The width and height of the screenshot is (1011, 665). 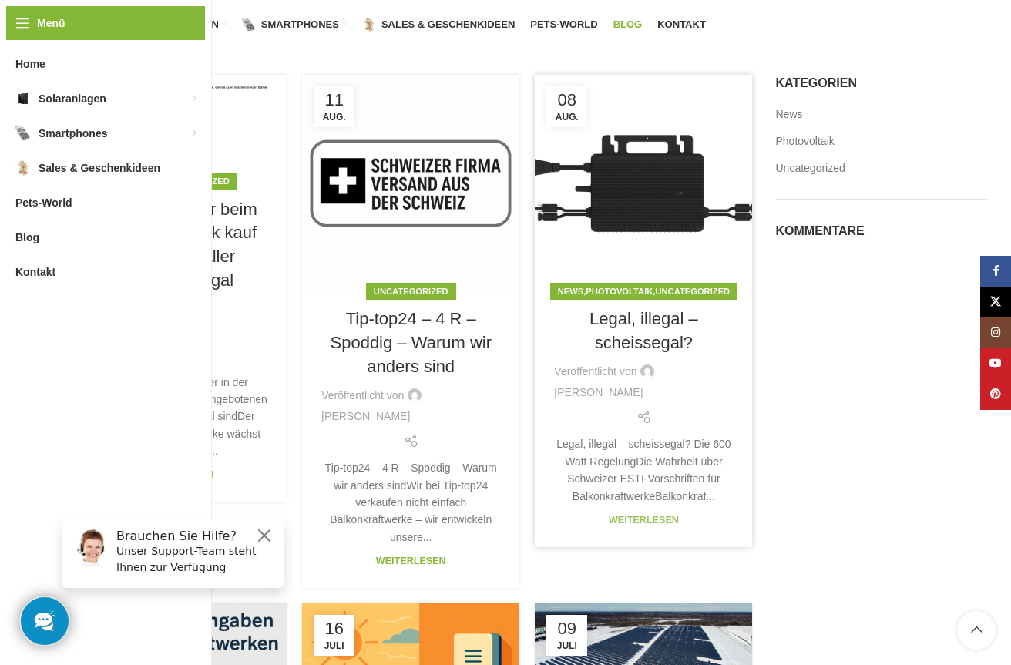 What do you see at coordinates (882, 83) in the screenshot?
I see `h5: Kategorien` at bounding box center [882, 83].